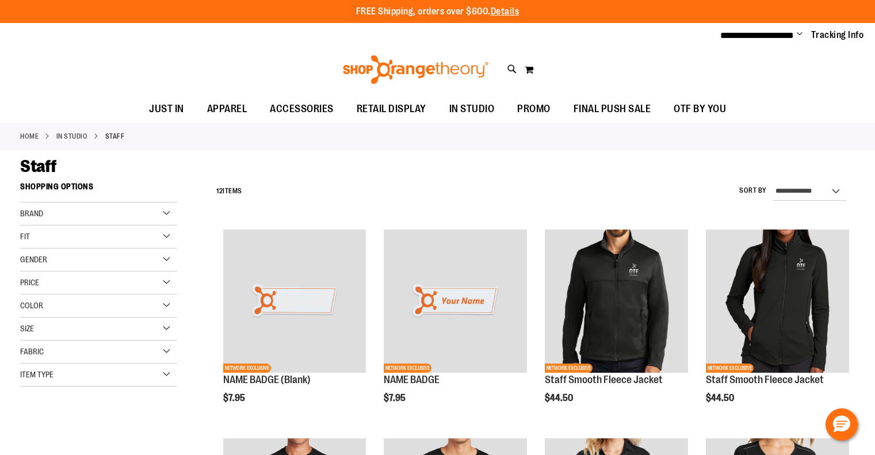 The width and height of the screenshot is (875, 455). I want to click on img: Product image for NAME BADGE, so click(455, 301).